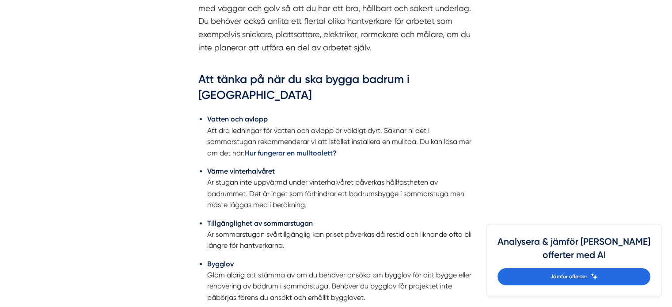 The width and height of the screenshot is (672, 307). What do you see at coordinates (237, 119) in the screenshot?
I see `strong: Vatten och avlopp` at bounding box center [237, 119].